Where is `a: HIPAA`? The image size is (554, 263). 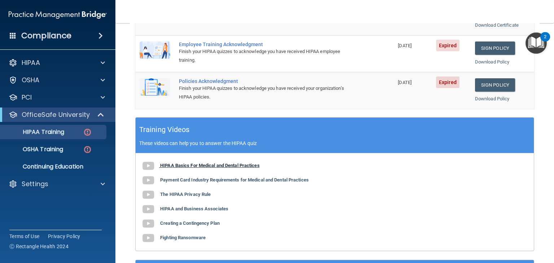
a: HIPAA is located at coordinates (57, 63).